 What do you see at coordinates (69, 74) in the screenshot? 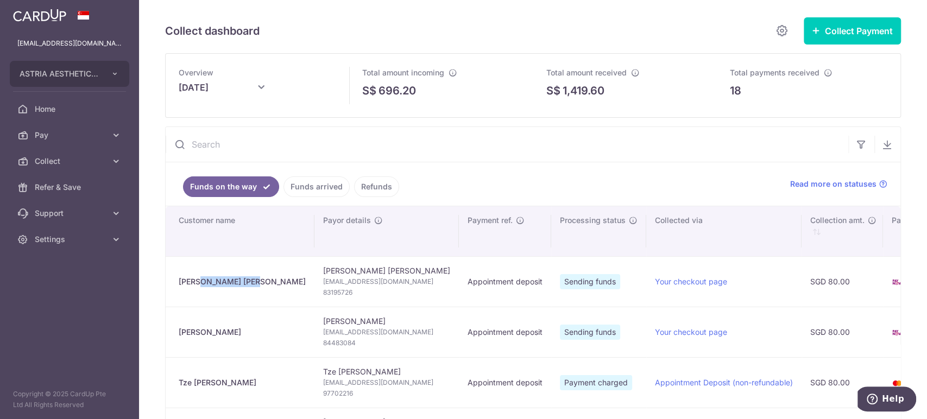
I see `button: ASTRIA AESTHETICS PTE. LTD.` at bounding box center [69, 74].